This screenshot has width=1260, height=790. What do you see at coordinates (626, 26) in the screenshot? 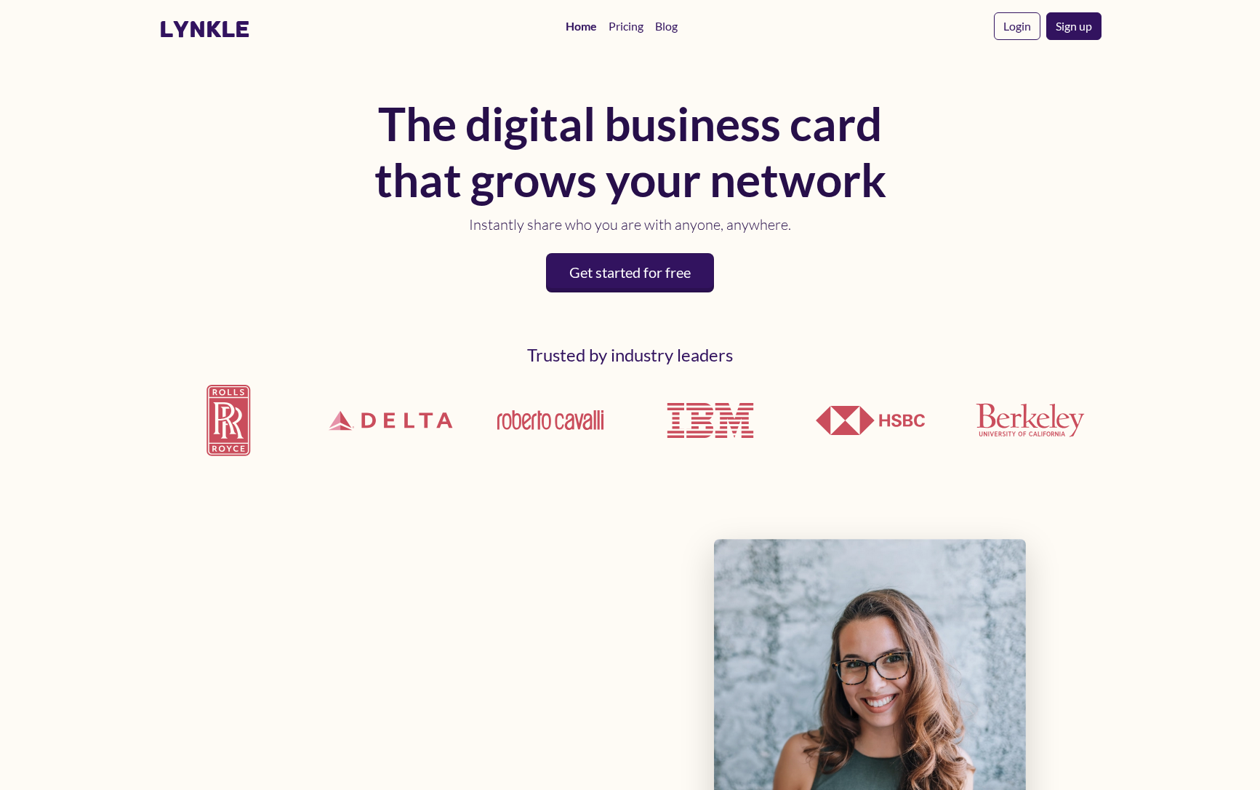
I see `a: Pricing` at bounding box center [626, 26].